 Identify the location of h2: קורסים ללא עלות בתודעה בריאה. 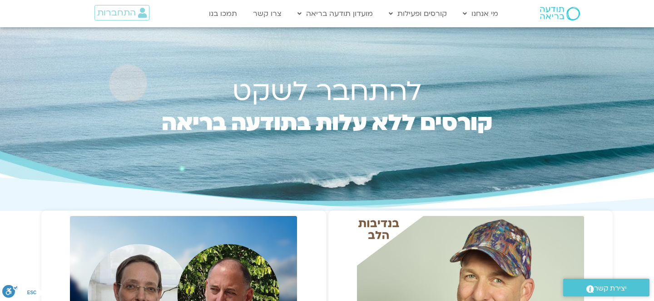
(327, 134).